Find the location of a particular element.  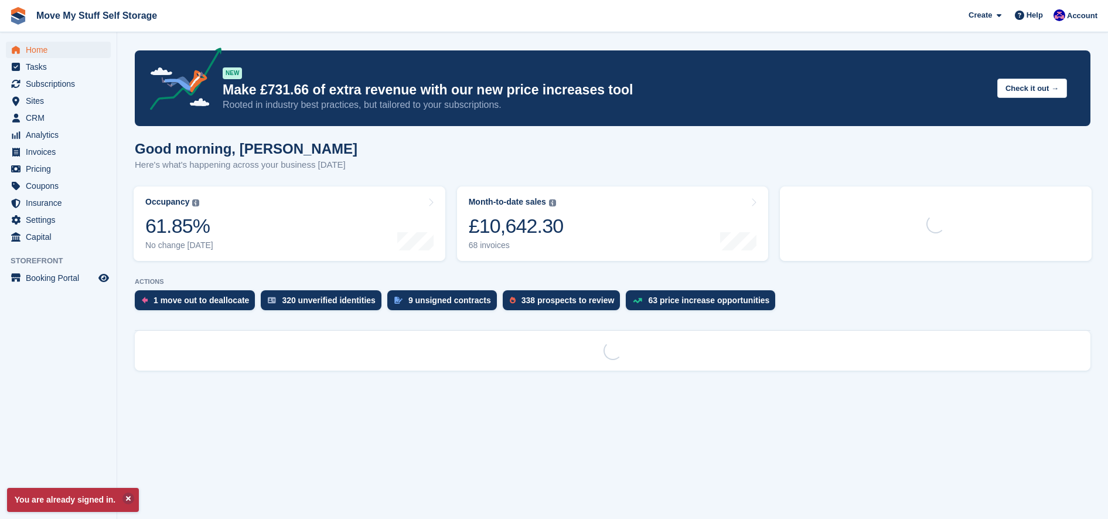

img: contract_signature_icon-13c848040528278c33f63329250d36e43548de30e8caae1d1a13099fd9432cc5.svg is located at coordinates (398, 300).